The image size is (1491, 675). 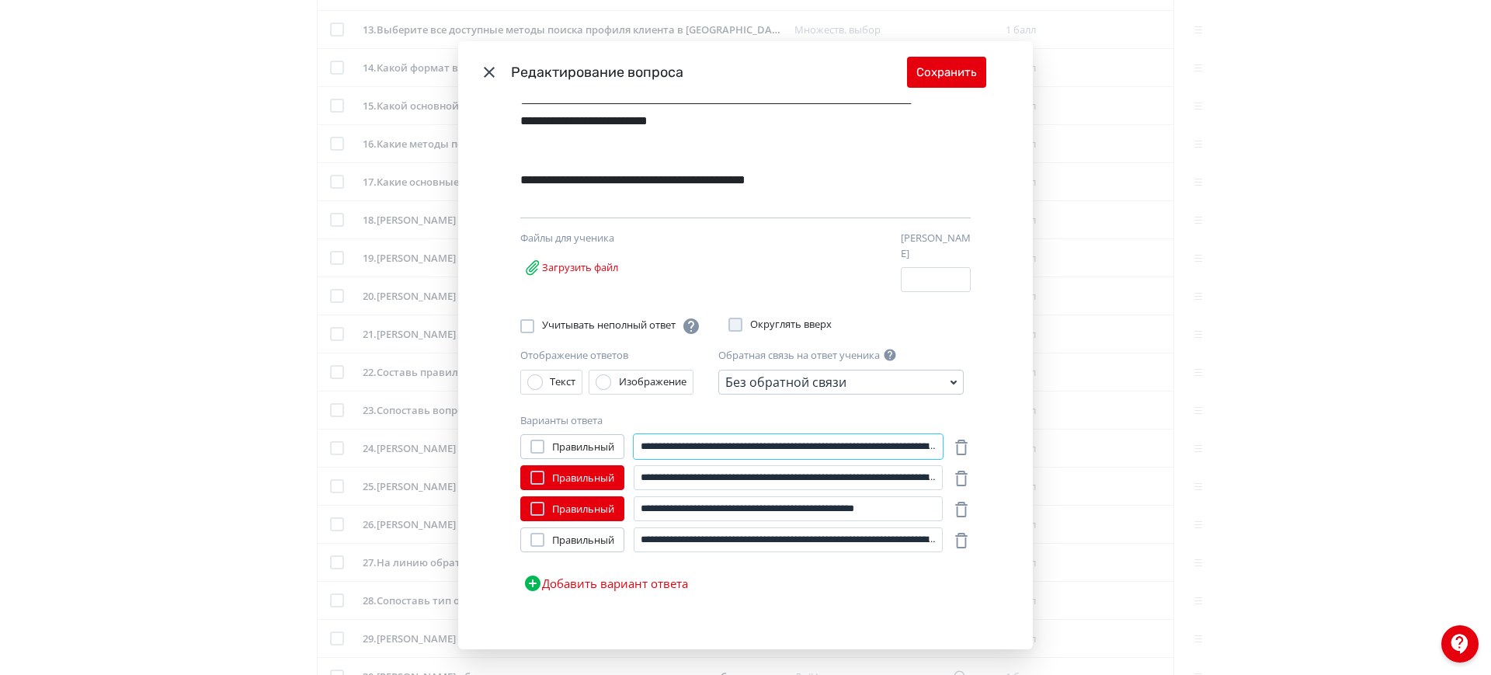 I want to click on div: Изображение, so click(x=652, y=382).